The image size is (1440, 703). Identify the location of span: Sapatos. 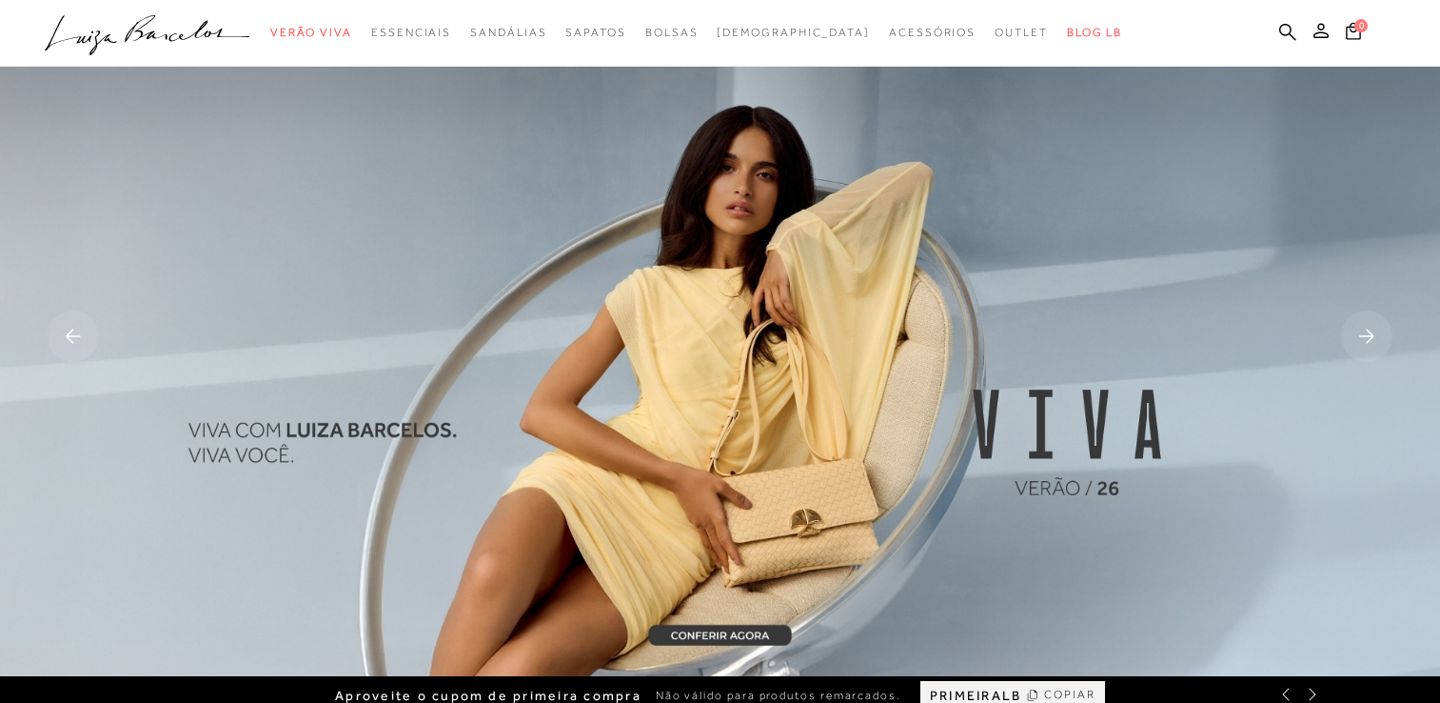
(595, 32).